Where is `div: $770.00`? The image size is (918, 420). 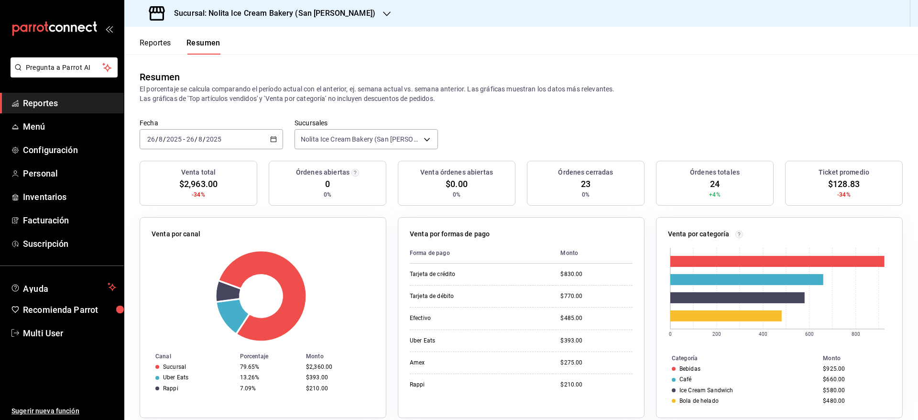
div: $770.00 is located at coordinates (596, 296).